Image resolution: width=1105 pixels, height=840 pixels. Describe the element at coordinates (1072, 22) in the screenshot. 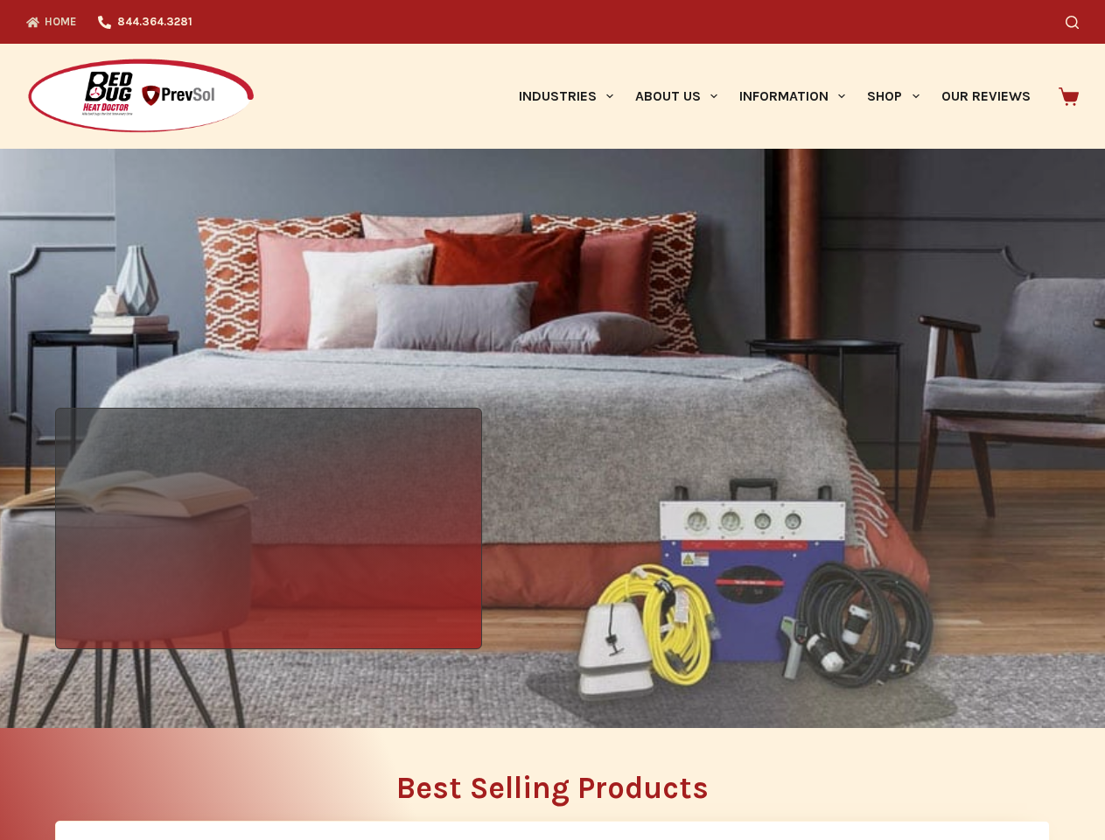

I see `button: Search` at that location.